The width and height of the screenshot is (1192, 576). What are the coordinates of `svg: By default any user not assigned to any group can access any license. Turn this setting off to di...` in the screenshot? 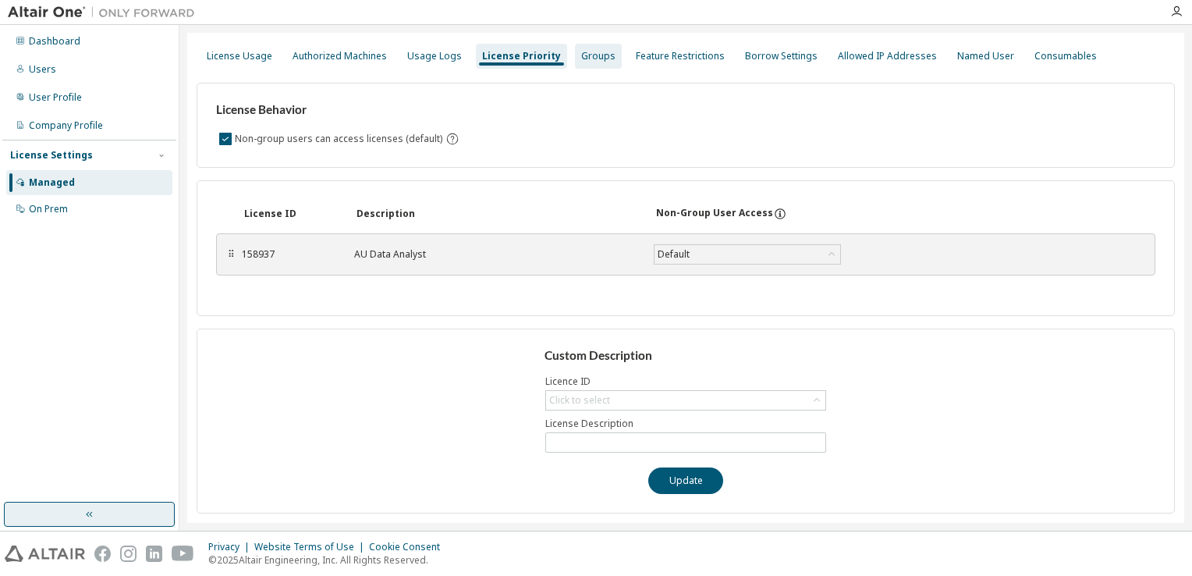 It's located at (452, 139).